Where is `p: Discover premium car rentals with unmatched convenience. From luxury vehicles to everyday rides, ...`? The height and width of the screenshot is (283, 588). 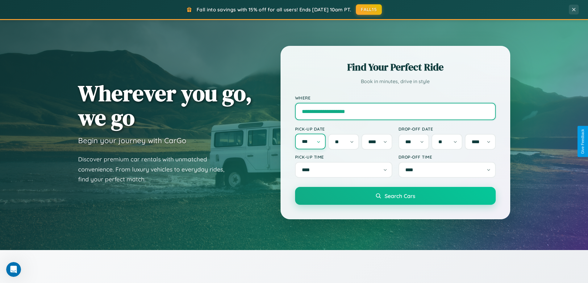
p: Discover premium car rentals with unmatched convenience. From luxury vehicles to everyday rides, ... is located at coordinates (155, 170).